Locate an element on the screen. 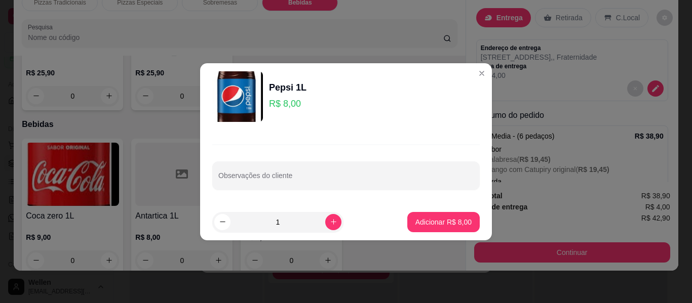 The width and height of the screenshot is (692, 303). div: Pepsi 1L is located at coordinates (288, 88).